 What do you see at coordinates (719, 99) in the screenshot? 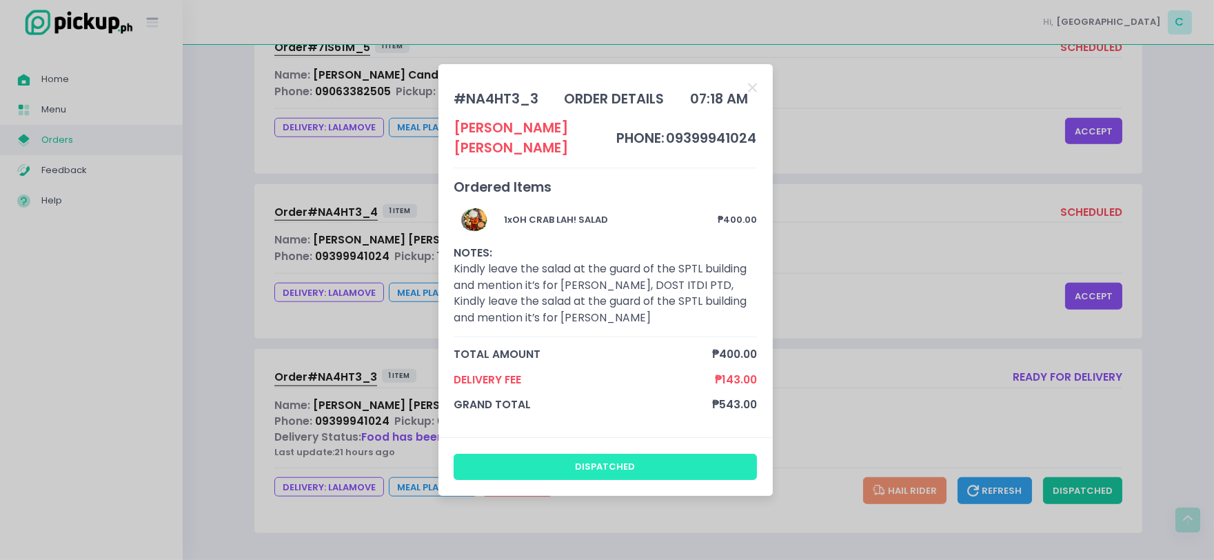
I see `div: 07:18 AM` at bounding box center [719, 99].